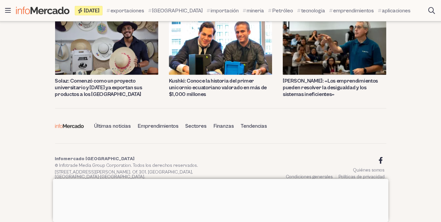 This screenshot has width=441, height=222. I want to click on span: aplicaciones, so click(396, 11).